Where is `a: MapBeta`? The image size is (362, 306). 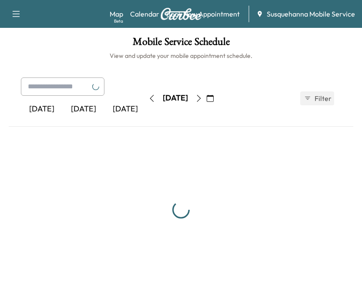 a: MapBeta is located at coordinates (116, 14).